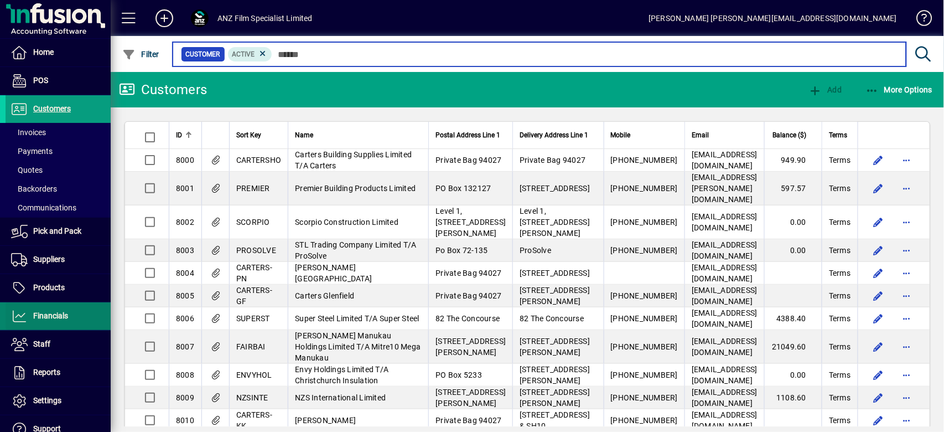 This screenshot has height=432, width=944. Describe the element at coordinates (40, 80) in the screenshot. I see `span: POS` at that location.